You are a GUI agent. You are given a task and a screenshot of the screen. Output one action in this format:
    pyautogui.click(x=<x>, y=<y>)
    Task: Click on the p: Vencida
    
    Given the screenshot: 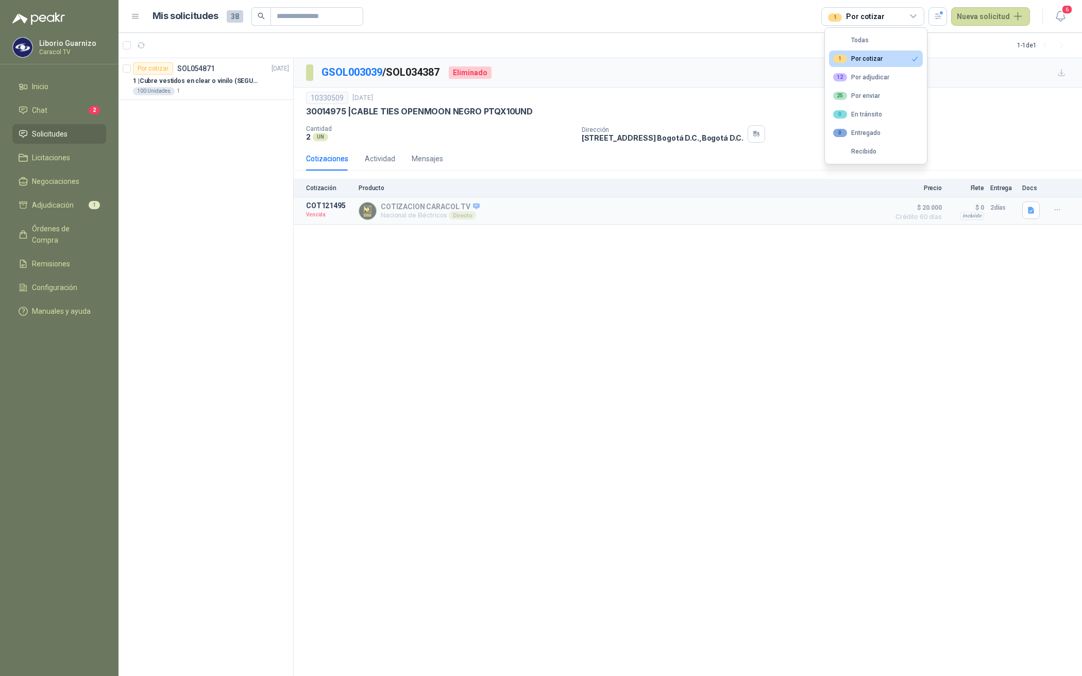 What is the action you would take?
    pyautogui.click(x=329, y=215)
    